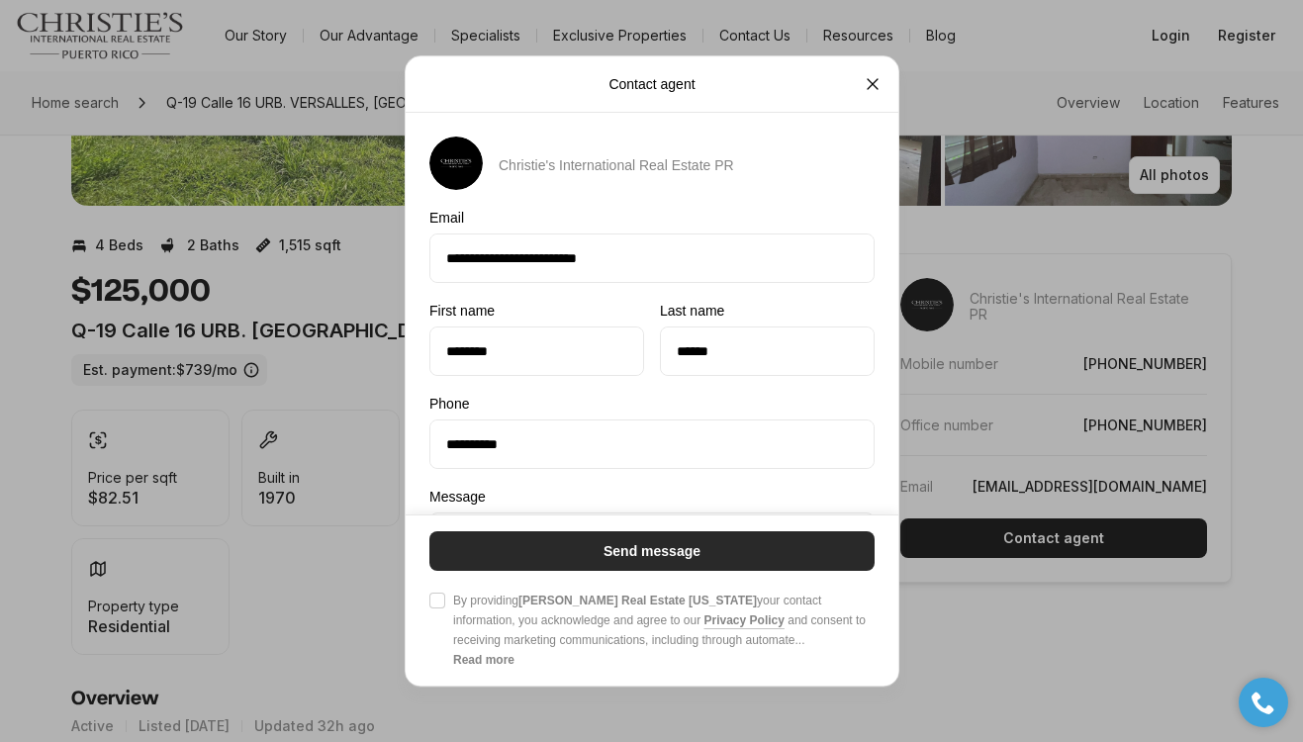  I want to click on input: Email, so click(652, 258).